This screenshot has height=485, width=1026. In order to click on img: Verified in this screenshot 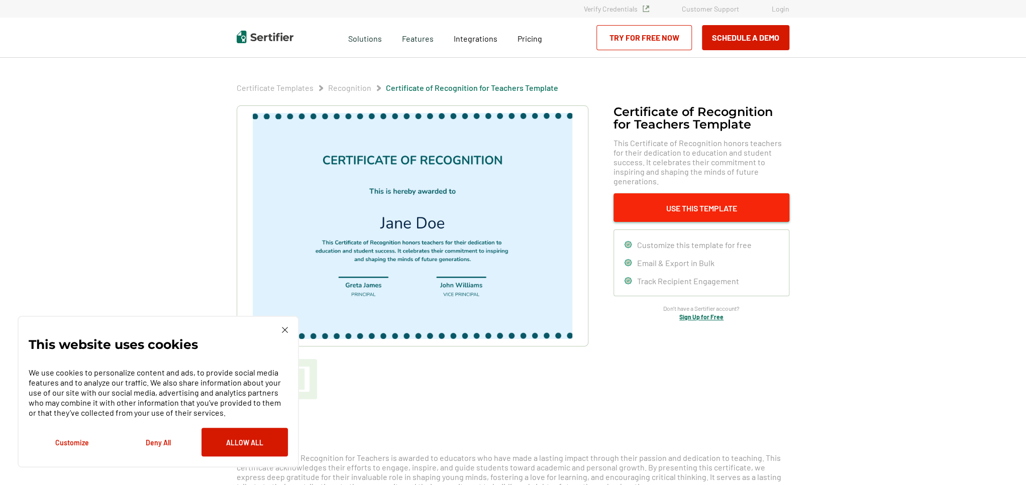, I will do `click(646, 9)`.